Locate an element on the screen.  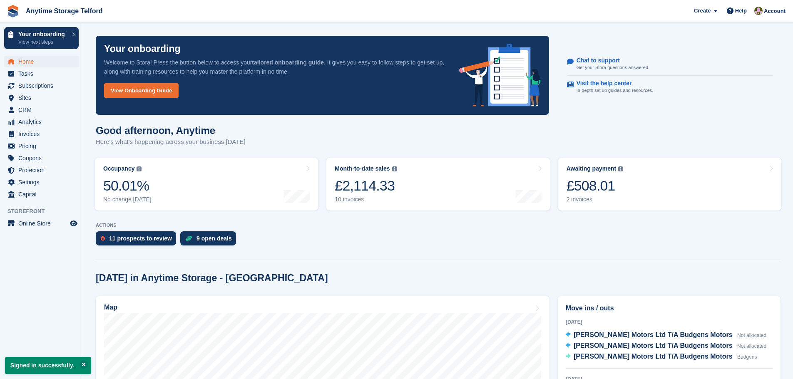
span: Account is located at coordinates (775, 11).